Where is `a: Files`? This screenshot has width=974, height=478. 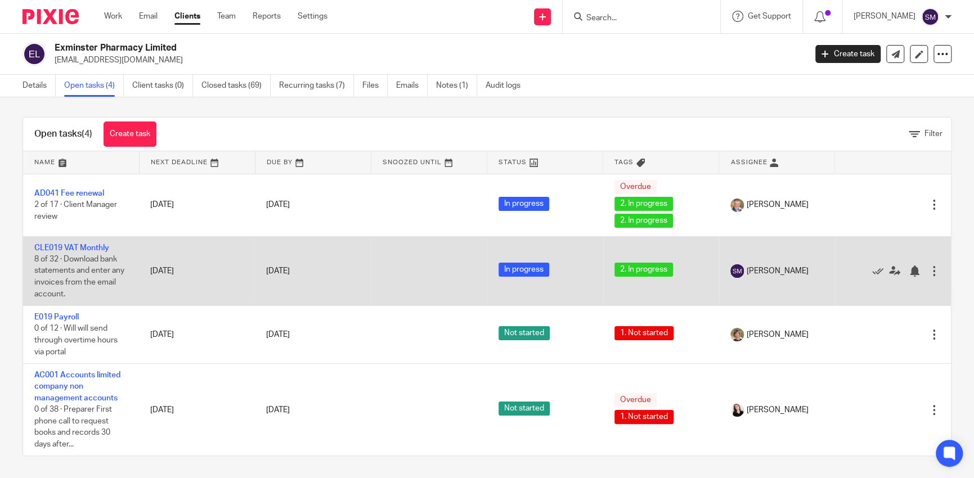 a: Files is located at coordinates (375, 86).